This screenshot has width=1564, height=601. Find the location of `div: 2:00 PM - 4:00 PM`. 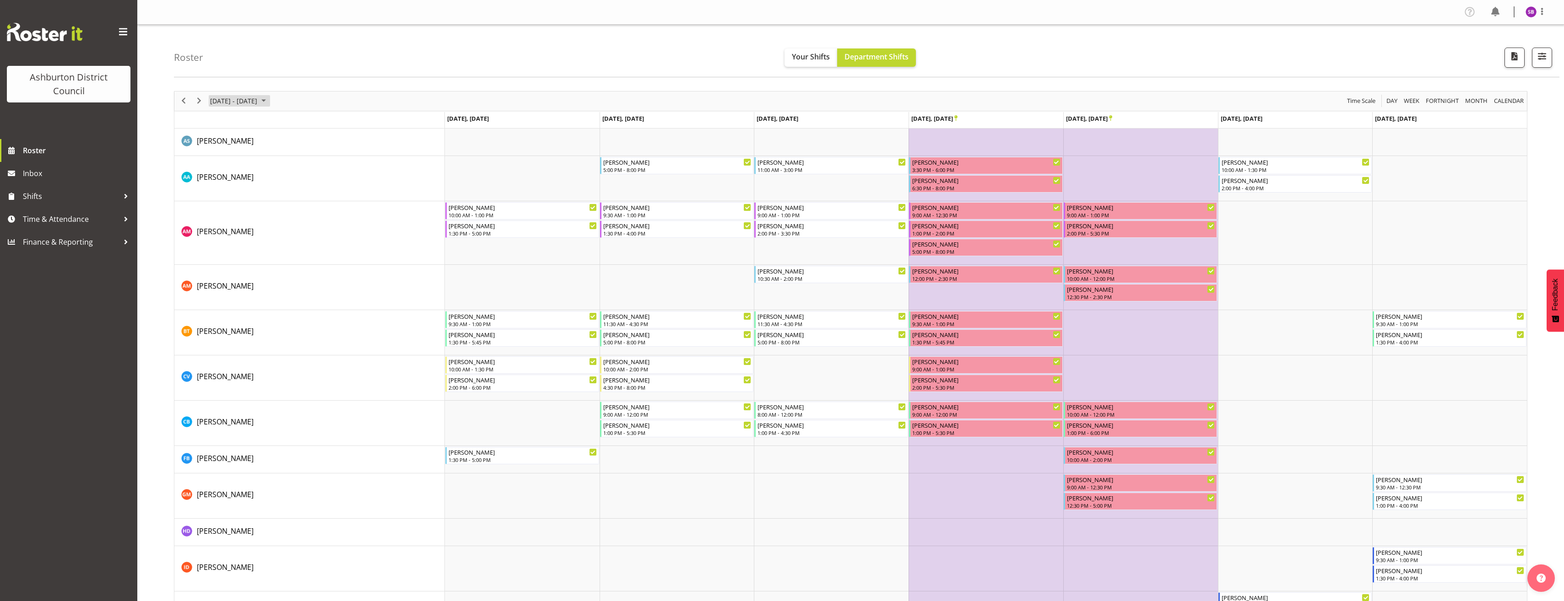

div: 2:00 PM - 4:00 PM is located at coordinates (1296, 188).